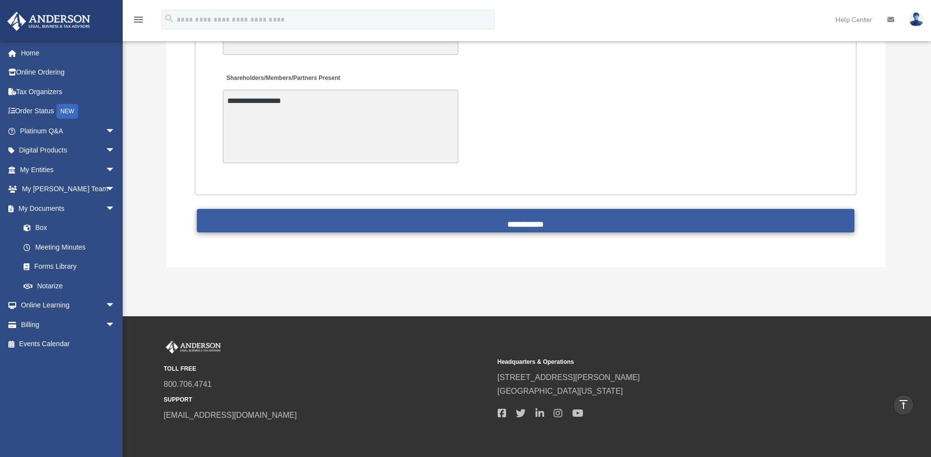  What do you see at coordinates (69, 247) in the screenshot?
I see `a: Meeting Minutes` at bounding box center [69, 247].